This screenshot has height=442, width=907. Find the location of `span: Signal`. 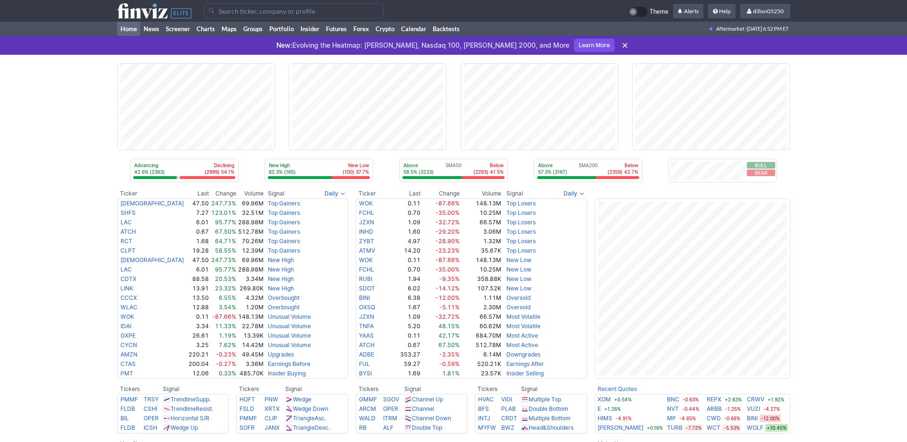

span: Signal is located at coordinates (515, 194).